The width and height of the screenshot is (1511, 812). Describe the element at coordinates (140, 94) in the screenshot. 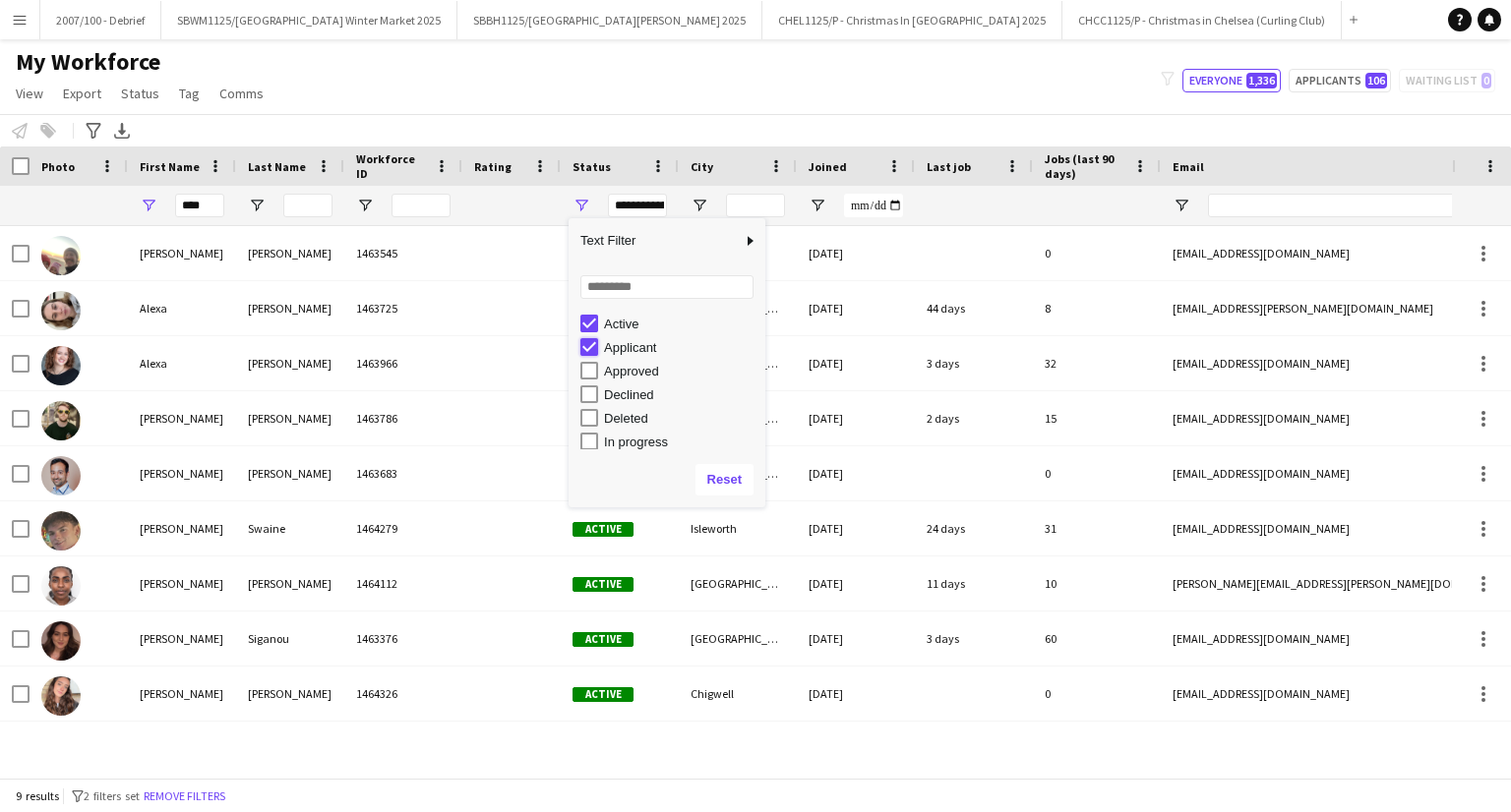

I see `a: Status` at that location.